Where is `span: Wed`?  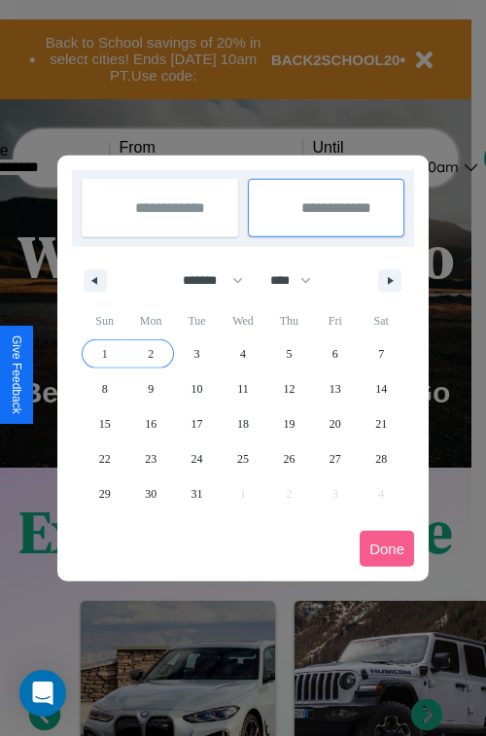
span: Wed is located at coordinates (242, 321).